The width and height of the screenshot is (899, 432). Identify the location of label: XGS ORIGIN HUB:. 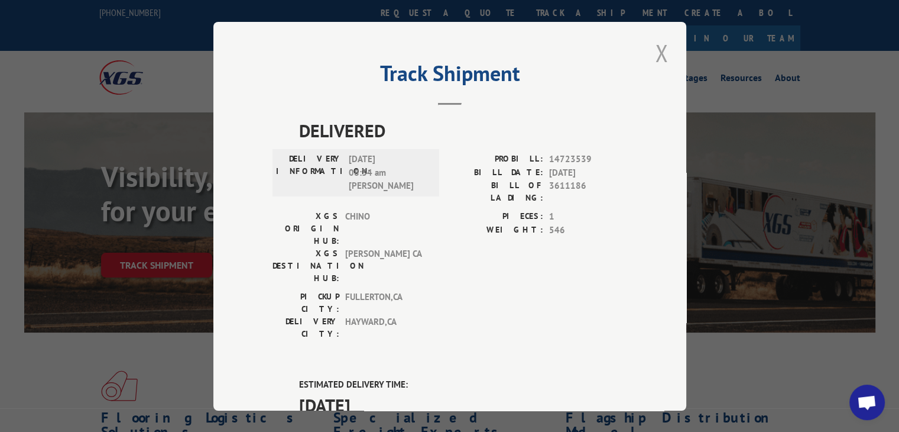
(306, 228).